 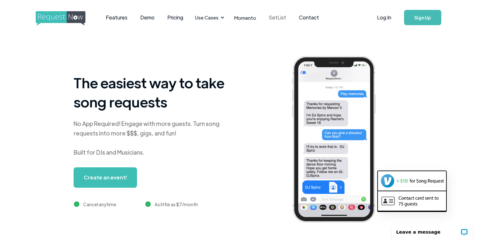 What do you see at coordinates (309, 18) in the screenshot?
I see `a: Contact` at bounding box center [309, 18].